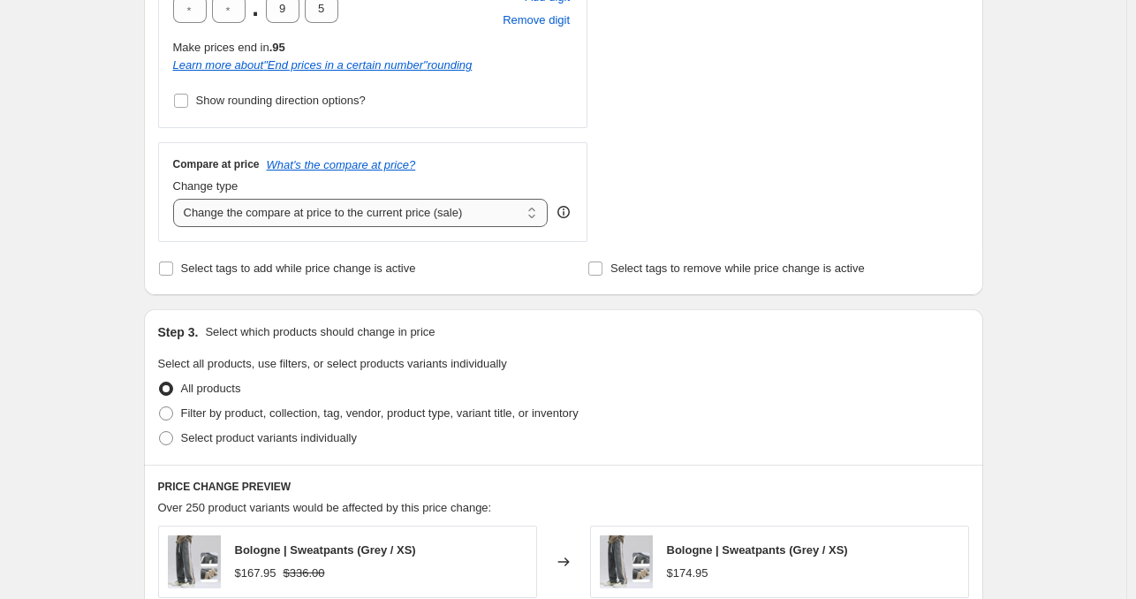 The image size is (1136, 599). What do you see at coordinates (325, 507) in the screenshot?
I see `span: Over 250 product variants would be affected by this price change:` at bounding box center [325, 507].